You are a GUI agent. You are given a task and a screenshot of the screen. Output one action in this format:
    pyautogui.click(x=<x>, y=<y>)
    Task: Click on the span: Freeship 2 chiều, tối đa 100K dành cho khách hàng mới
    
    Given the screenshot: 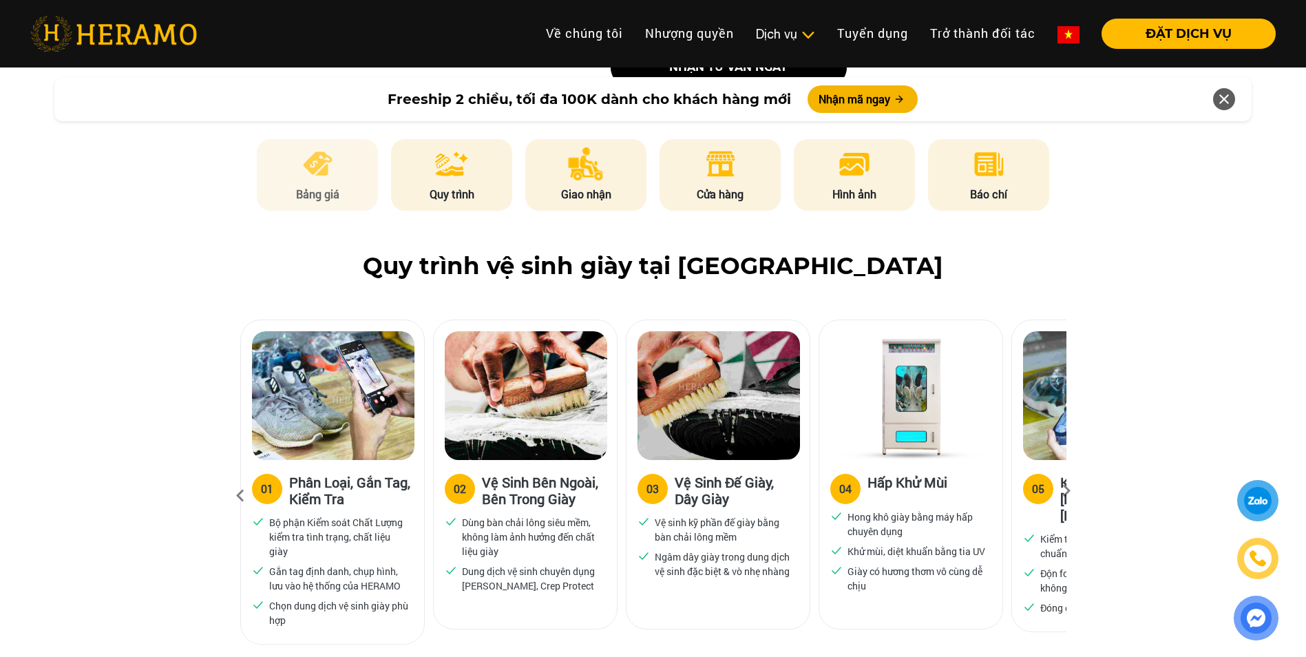 What is the action you would take?
    pyautogui.click(x=589, y=99)
    